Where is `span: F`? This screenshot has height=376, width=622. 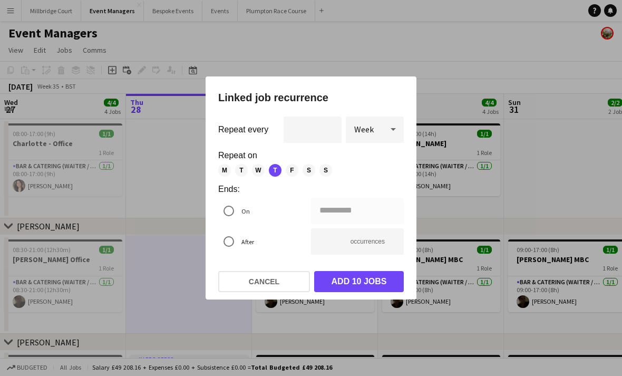 span: F is located at coordinates (292, 170).